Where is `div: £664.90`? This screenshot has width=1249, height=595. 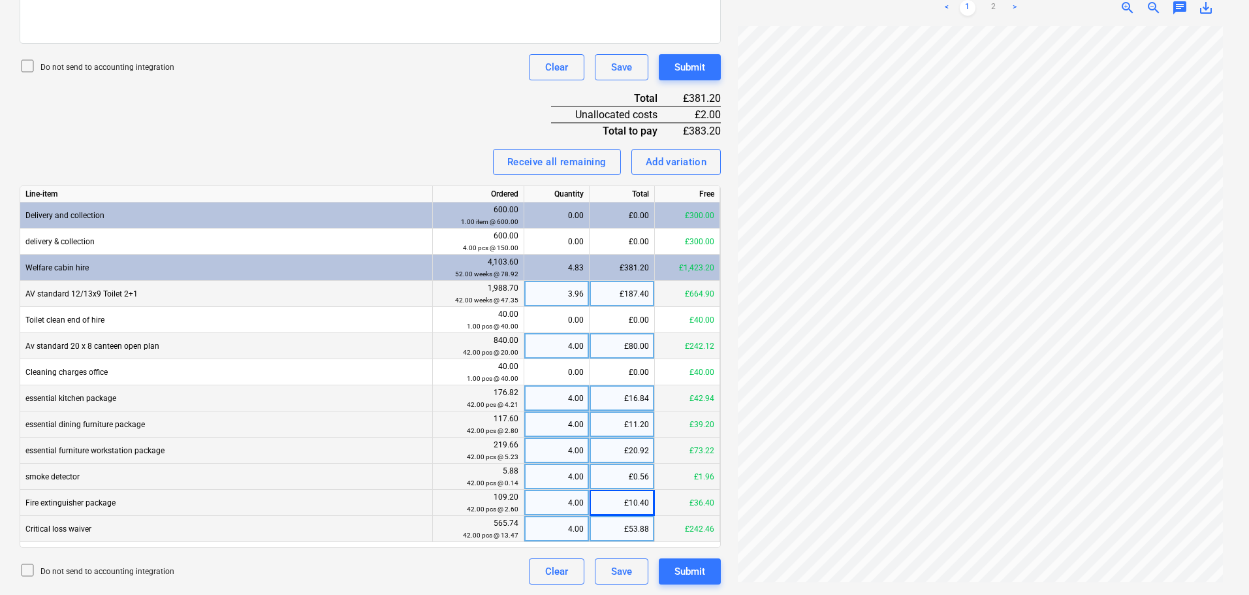 div: £664.90 is located at coordinates (688, 294).